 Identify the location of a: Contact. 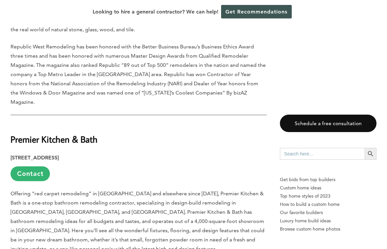
(30, 173).